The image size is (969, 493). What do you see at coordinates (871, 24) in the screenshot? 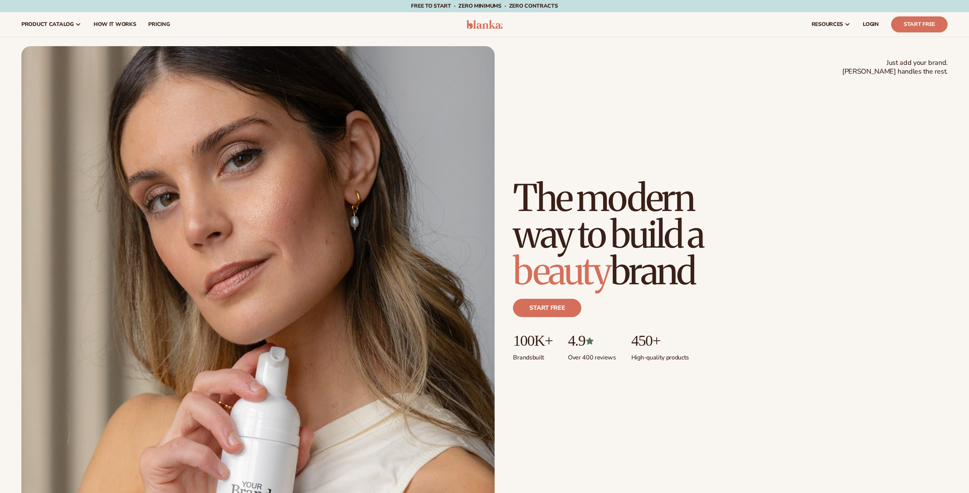
I see `span: LOGIN` at bounding box center [871, 24].